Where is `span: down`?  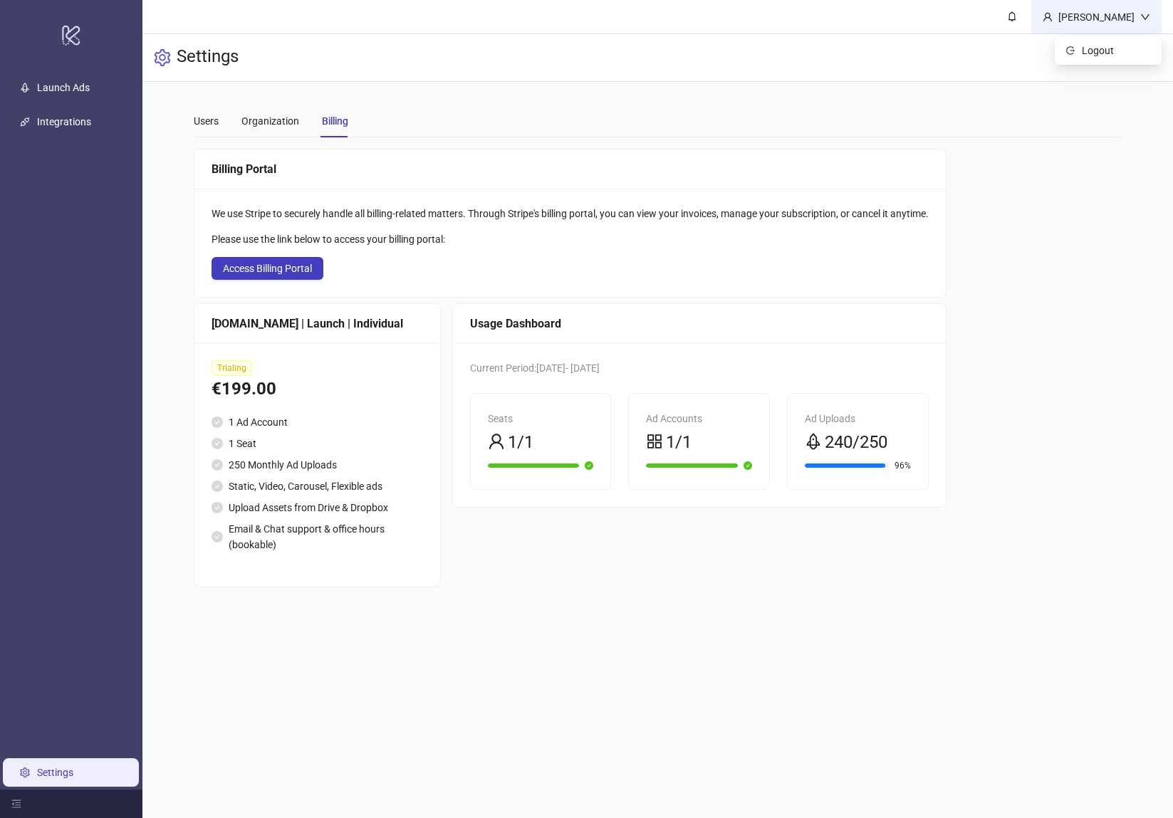
span: down is located at coordinates (1145, 17).